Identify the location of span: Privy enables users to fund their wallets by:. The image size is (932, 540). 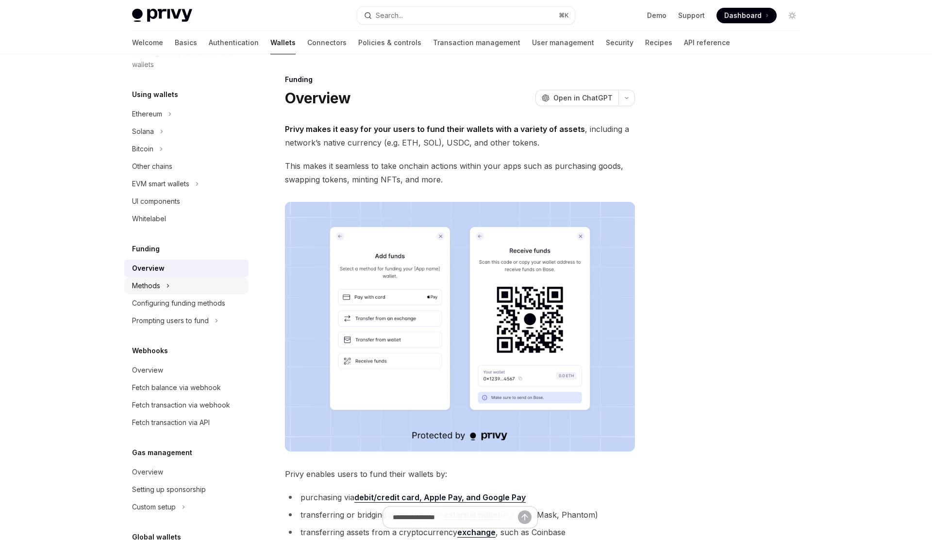
(460, 474).